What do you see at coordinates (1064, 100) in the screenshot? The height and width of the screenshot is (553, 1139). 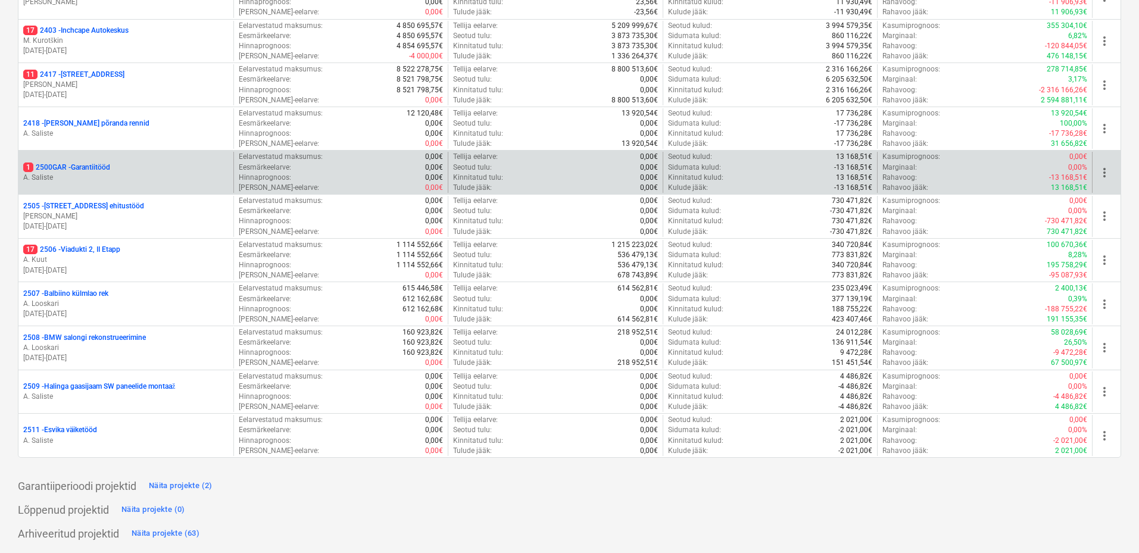 I see `p: 2 594 881,11€` at bounding box center [1064, 100].